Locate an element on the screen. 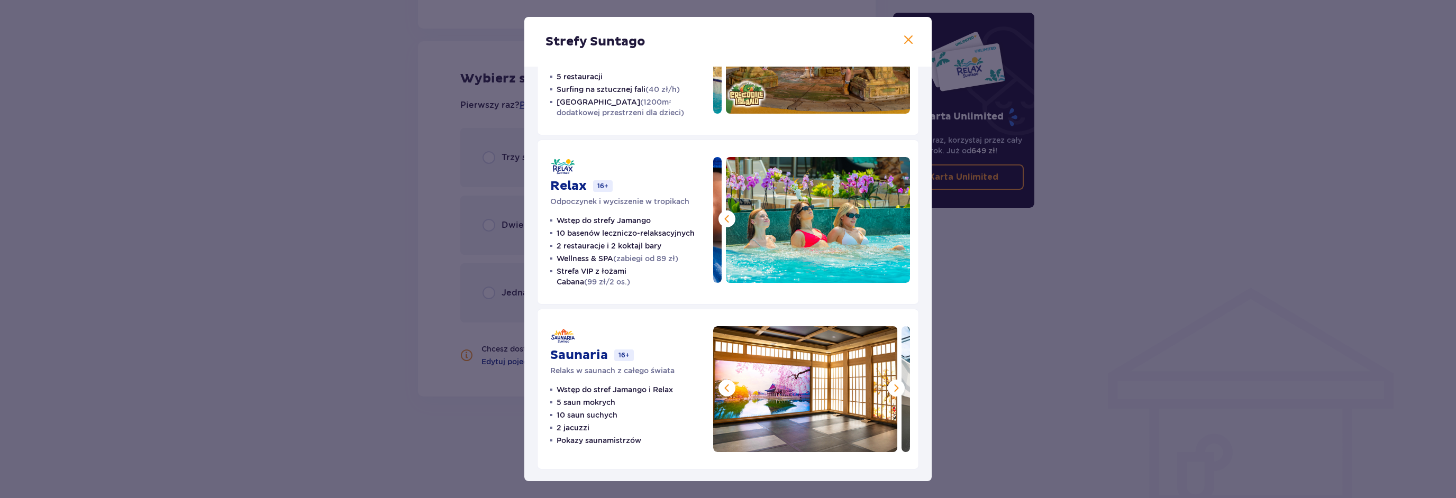 The height and width of the screenshot is (498, 1456). p: Pokazy saunamistrzów is located at coordinates (599, 441).